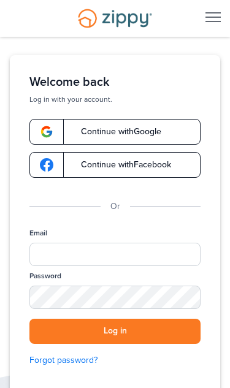  I want to click on a: google-logoContinue withFacebook, so click(115, 165).